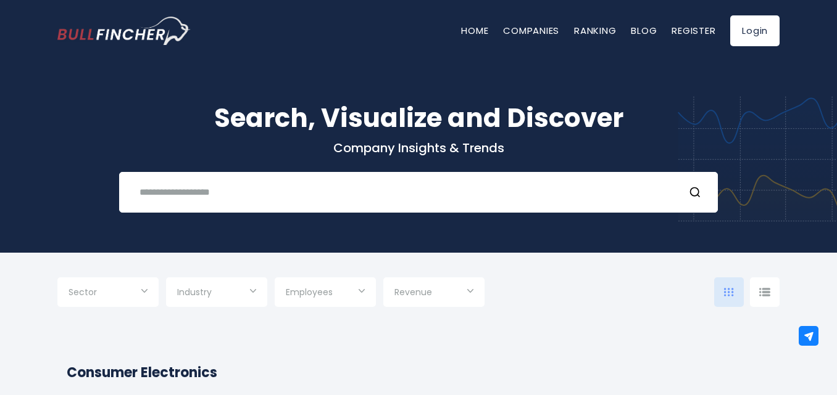 This screenshot has width=837, height=395. I want to click on a: Companies, so click(531, 30).